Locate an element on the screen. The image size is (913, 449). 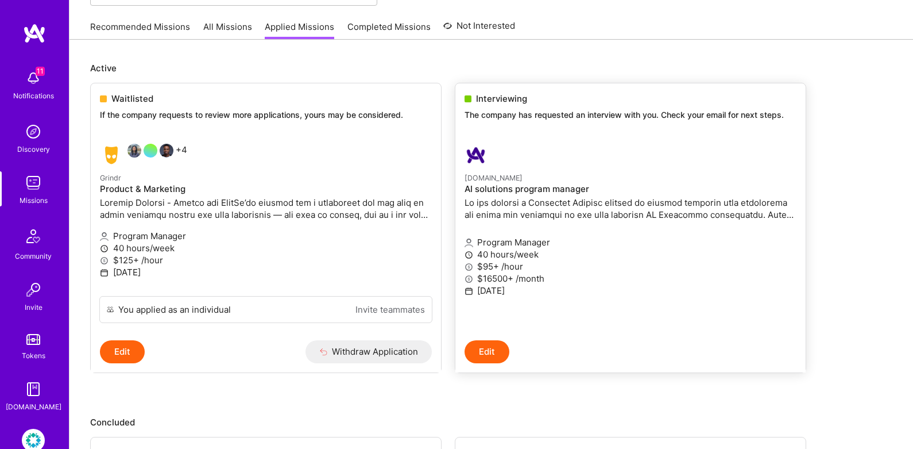
span: 11 is located at coordinates (40, 71).